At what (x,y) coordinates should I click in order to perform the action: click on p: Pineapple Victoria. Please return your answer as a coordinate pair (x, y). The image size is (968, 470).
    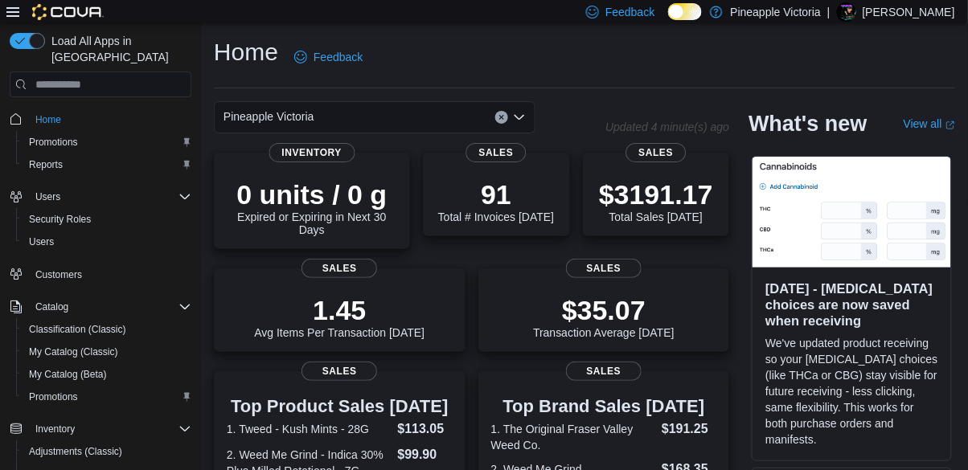
    Looking at the image, I should click on (776, 12).